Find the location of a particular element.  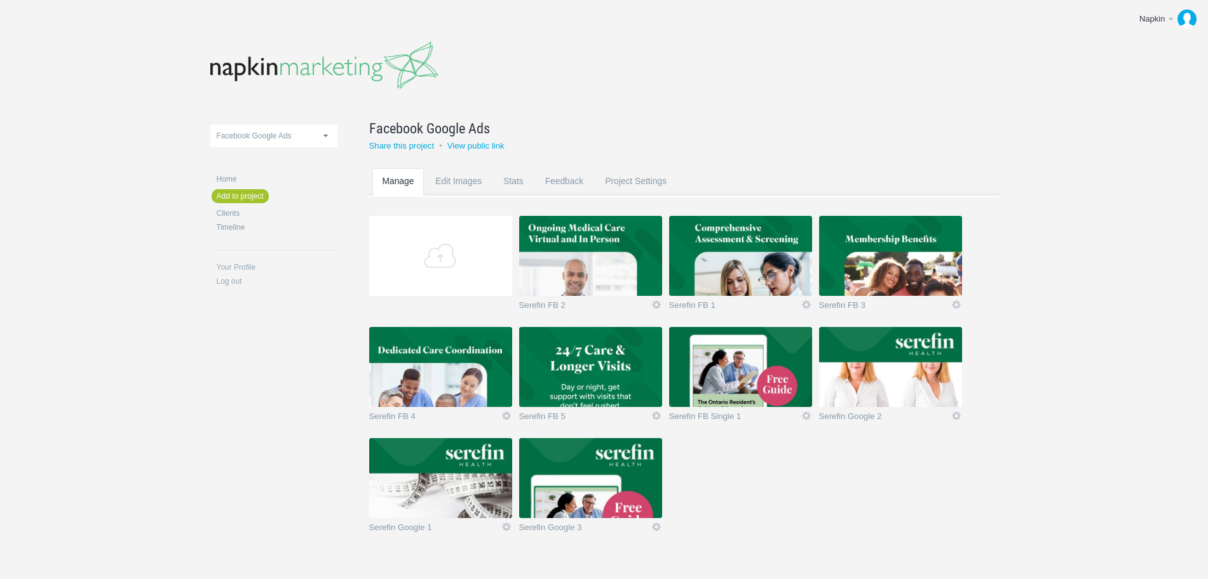

img: napkinmarketing_pa9yhp_thumb.jpg is located at coordinates (740, 256).